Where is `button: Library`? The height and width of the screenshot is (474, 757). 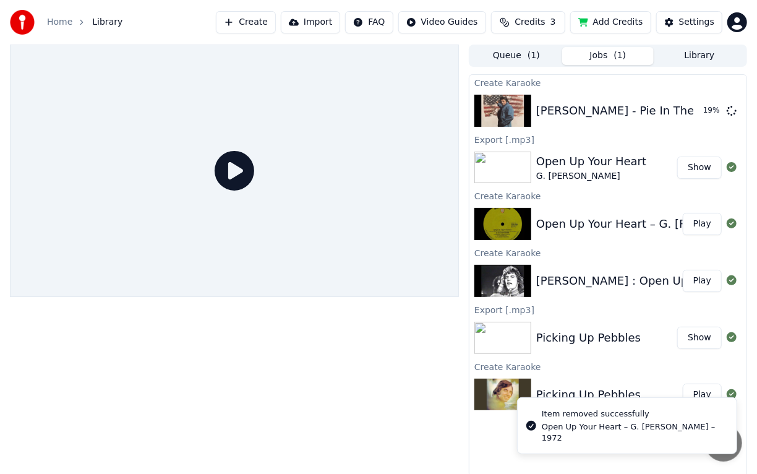 button: Library is located at coordinates (699, 56).